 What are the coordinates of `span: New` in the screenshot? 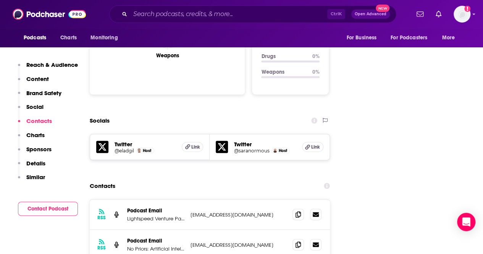 It's located at (383, 8).